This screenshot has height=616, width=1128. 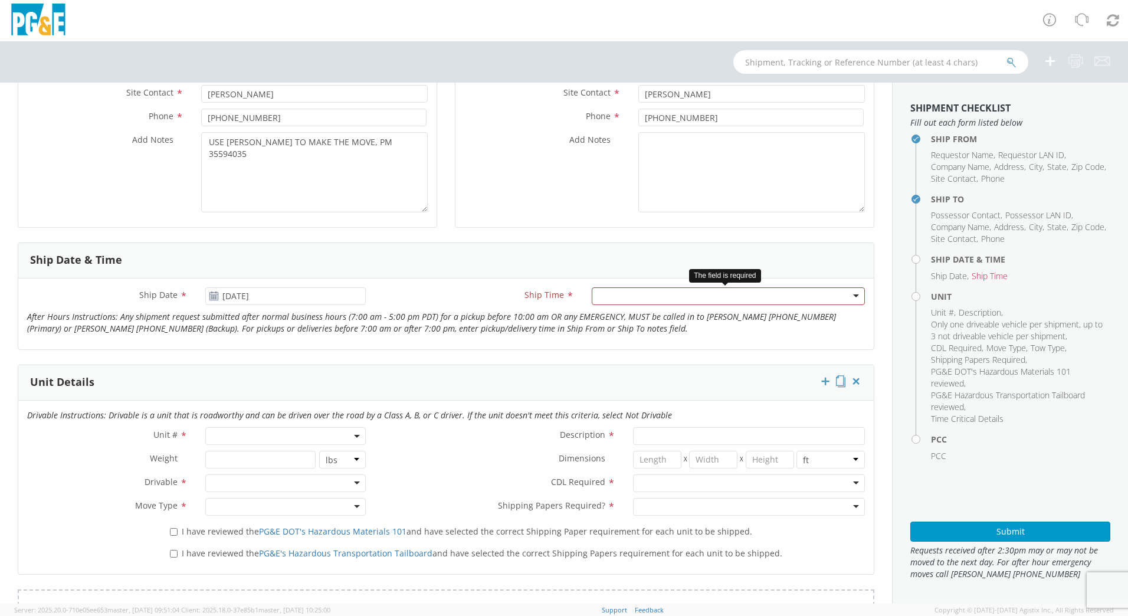 I want to click on input: I have reviewed thePG&E's Hazardous Transportation Tailboardand have selected the correct Shippin..., so click(x=173, y=553).